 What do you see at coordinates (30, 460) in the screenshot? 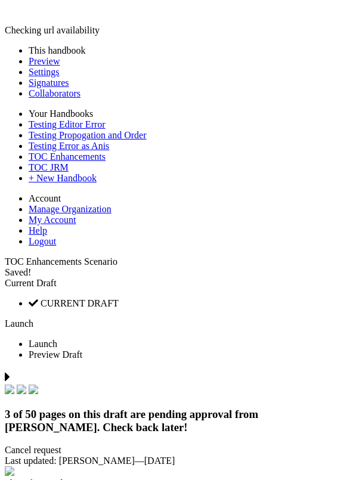
I see `span: Last updated:` at bounding box center [30, 460].